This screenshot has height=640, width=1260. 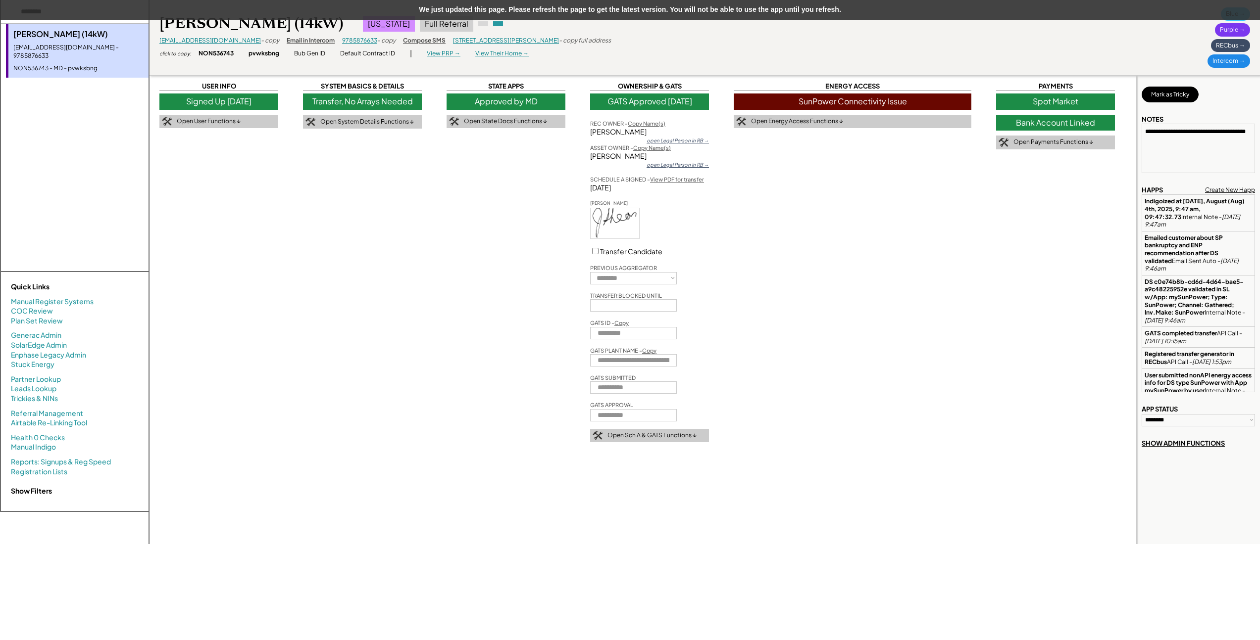 What do you see at coordinates (367, 122) in the screenshot?
I see `div: Open System Details Functions ↓` at bounding box center [367, 122].